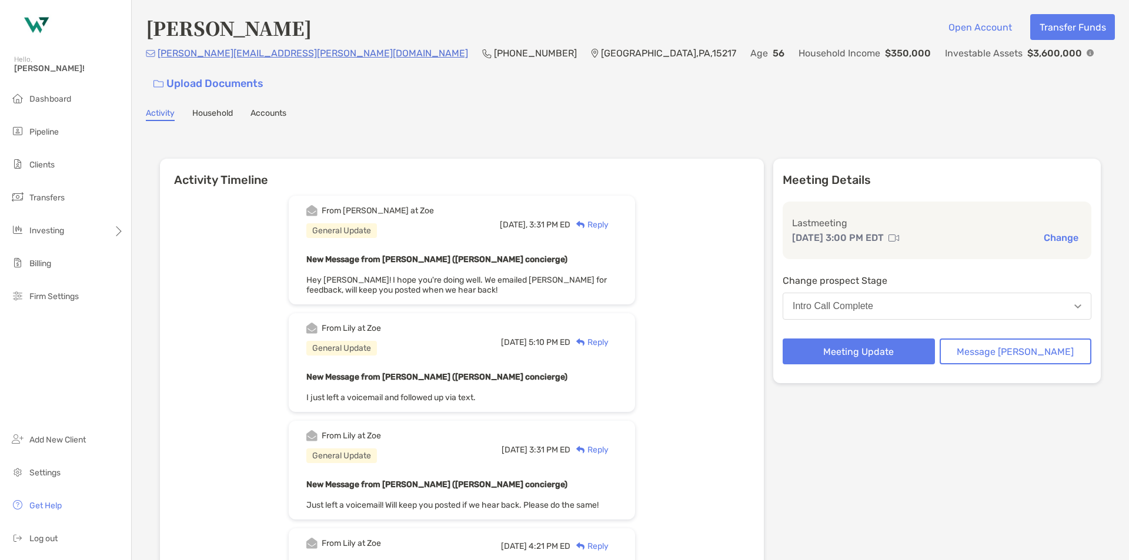 This screenshot has width=1129, height=560. I want to click on img: Location Icon, so click(594, 54).